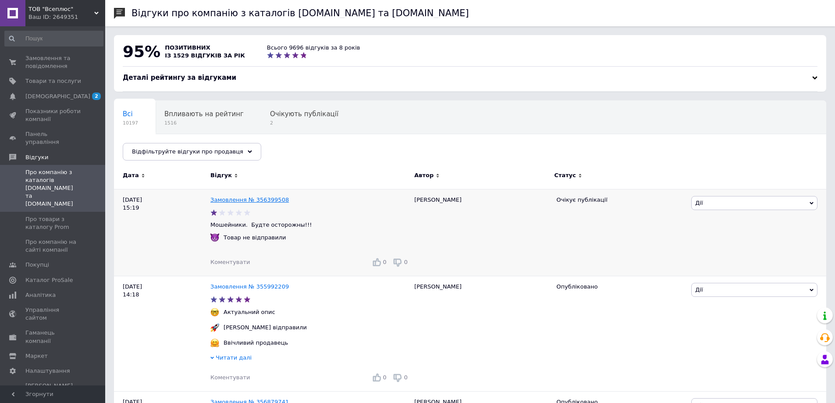  What do you see at coordinates (48, 371) in the screenshot?
I see `span: Налаштування` at bounding box center [48, 371].